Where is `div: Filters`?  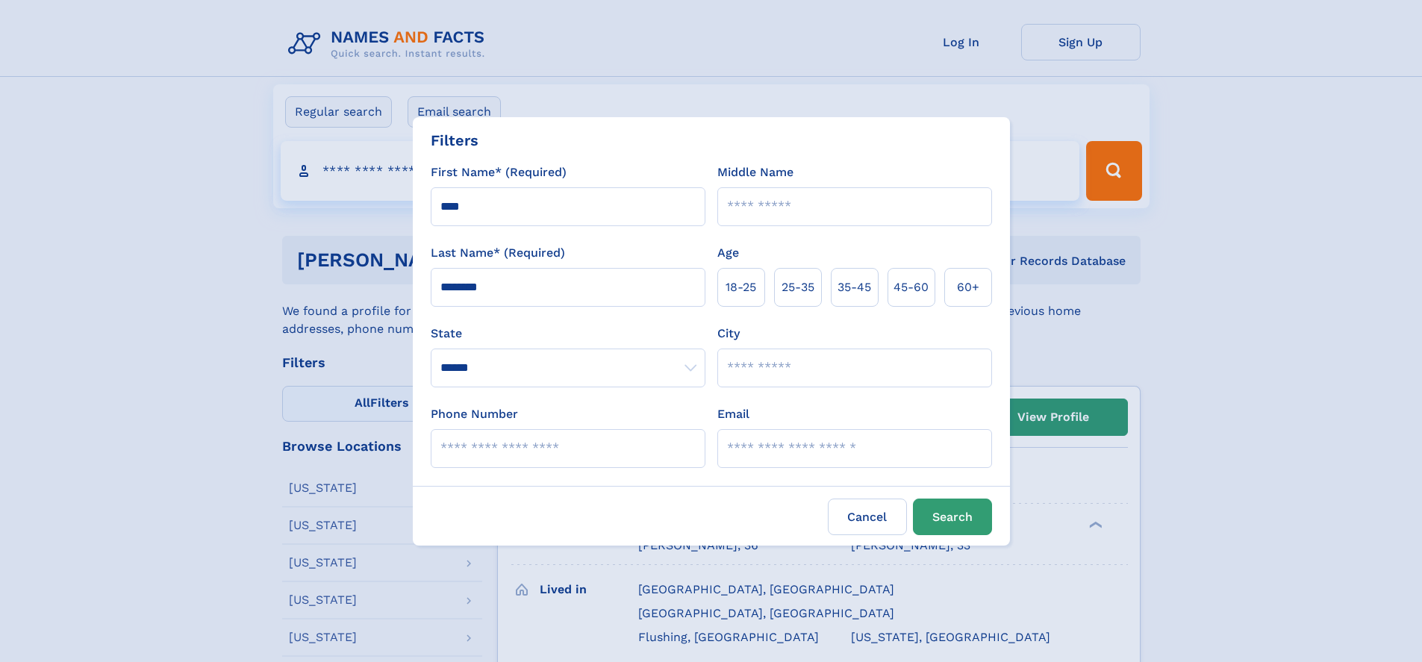
div: Filters is located at coordinates (455, 140).